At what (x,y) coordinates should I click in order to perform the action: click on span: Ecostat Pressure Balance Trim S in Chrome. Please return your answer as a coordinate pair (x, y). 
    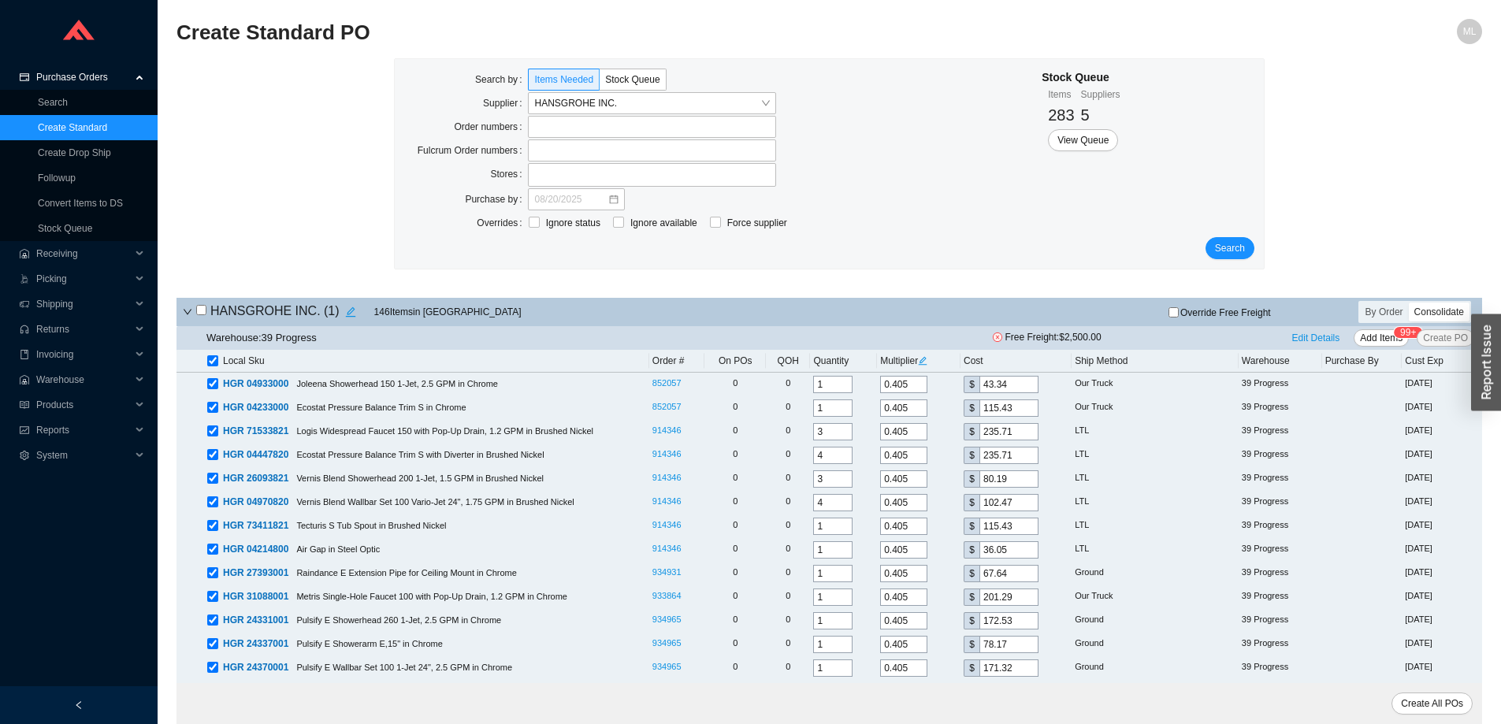
    Looking at the image, I should click on (381, 407).